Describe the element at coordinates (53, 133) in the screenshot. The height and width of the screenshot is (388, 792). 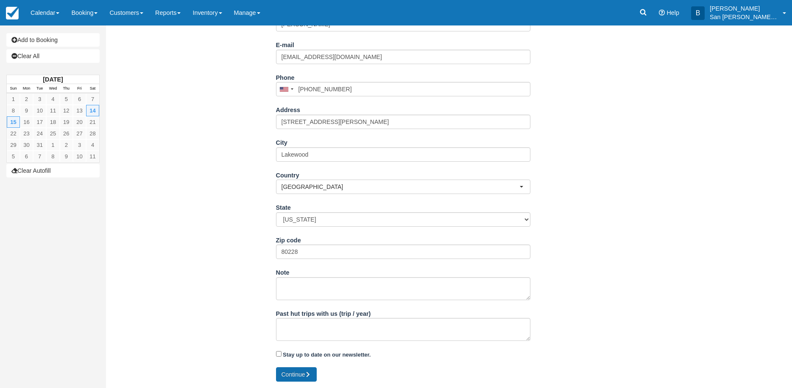
I see `a: 25` at that location.